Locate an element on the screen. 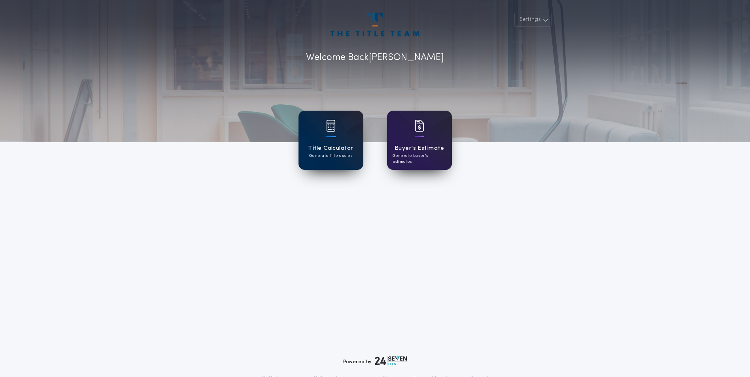 The image size is (750, 377). img: account-logo is located at coordinates (375, 25).